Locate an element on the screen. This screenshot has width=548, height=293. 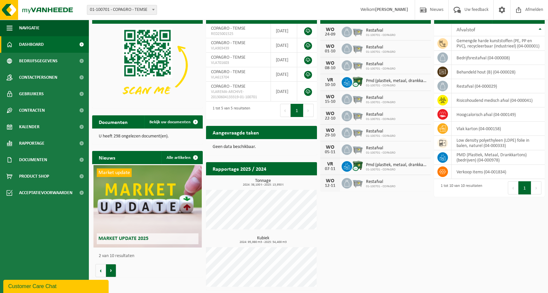
span: RED25001525 is located at coordinates (238, 34).